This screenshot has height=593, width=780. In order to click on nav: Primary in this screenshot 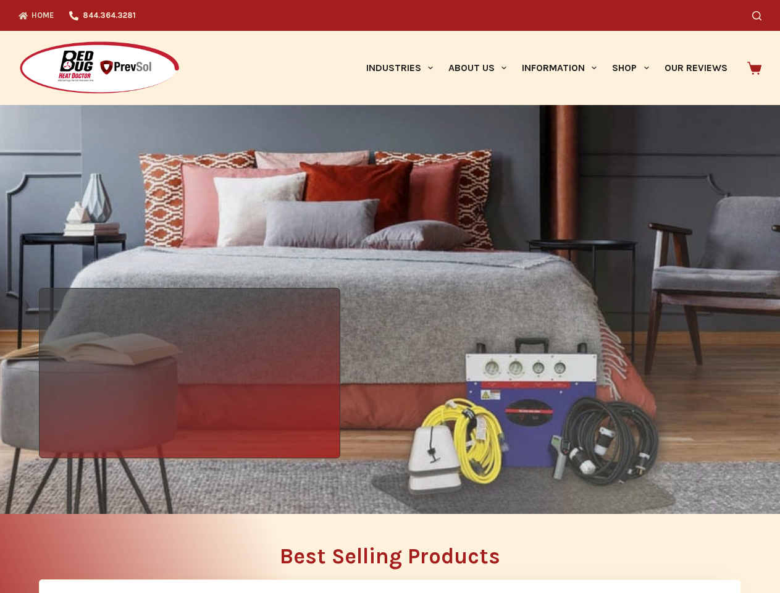, I will do `click(547, 68)`.